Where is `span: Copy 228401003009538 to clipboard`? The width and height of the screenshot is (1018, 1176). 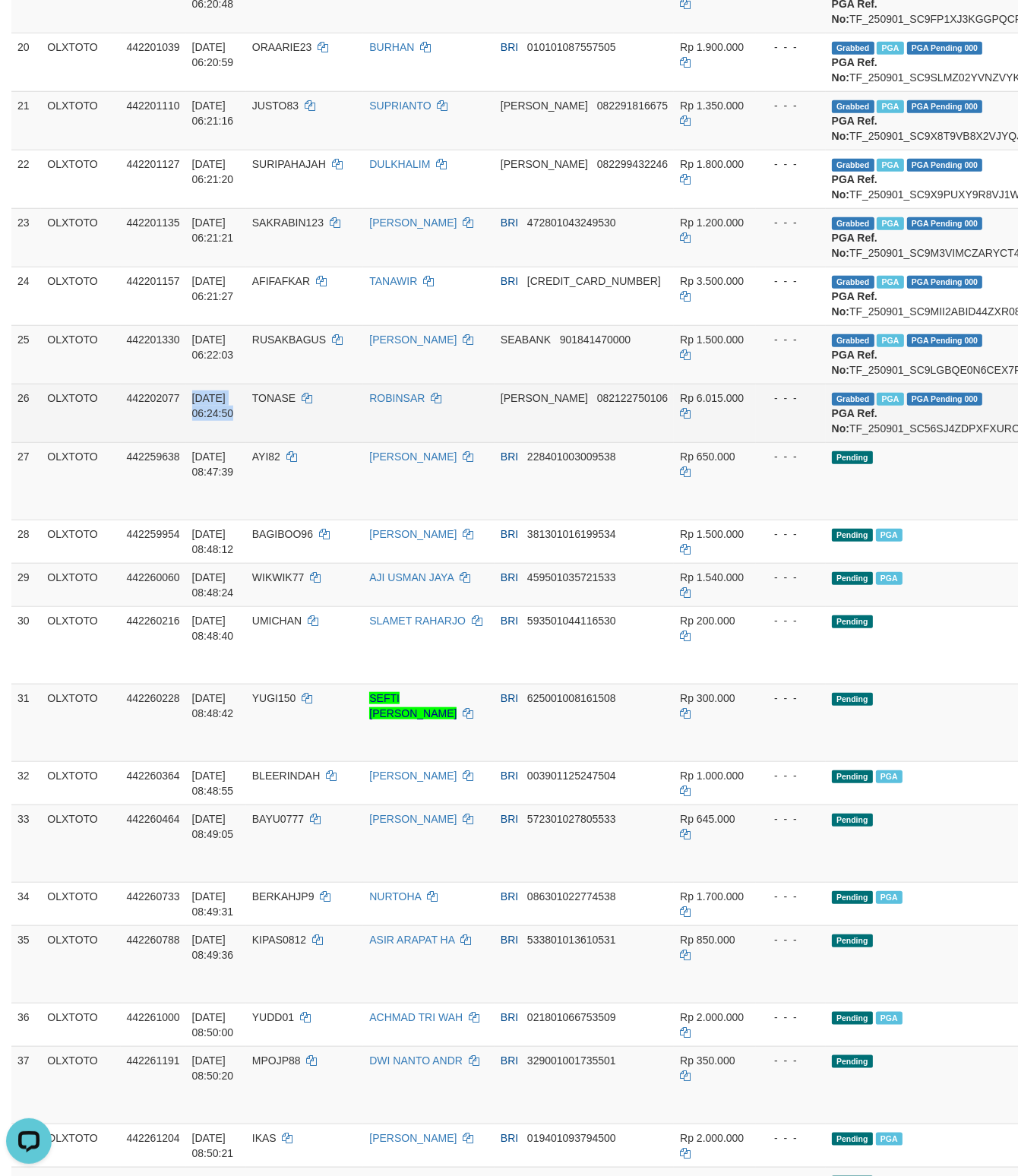
span: Copy 228401003009538 to clipboard is located at coordinates (571, 456).